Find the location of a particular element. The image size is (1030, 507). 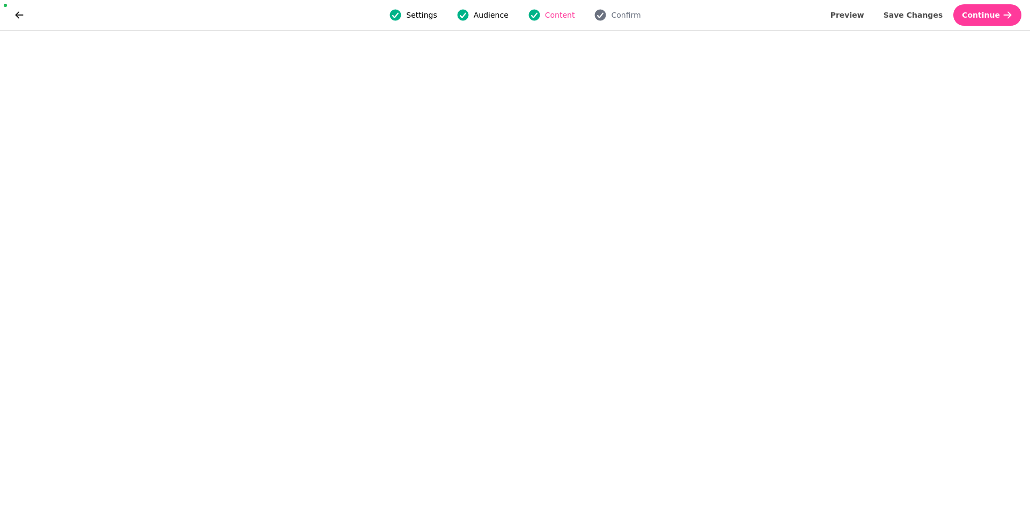

button: Save Changes is located at coordinates (913, 15).